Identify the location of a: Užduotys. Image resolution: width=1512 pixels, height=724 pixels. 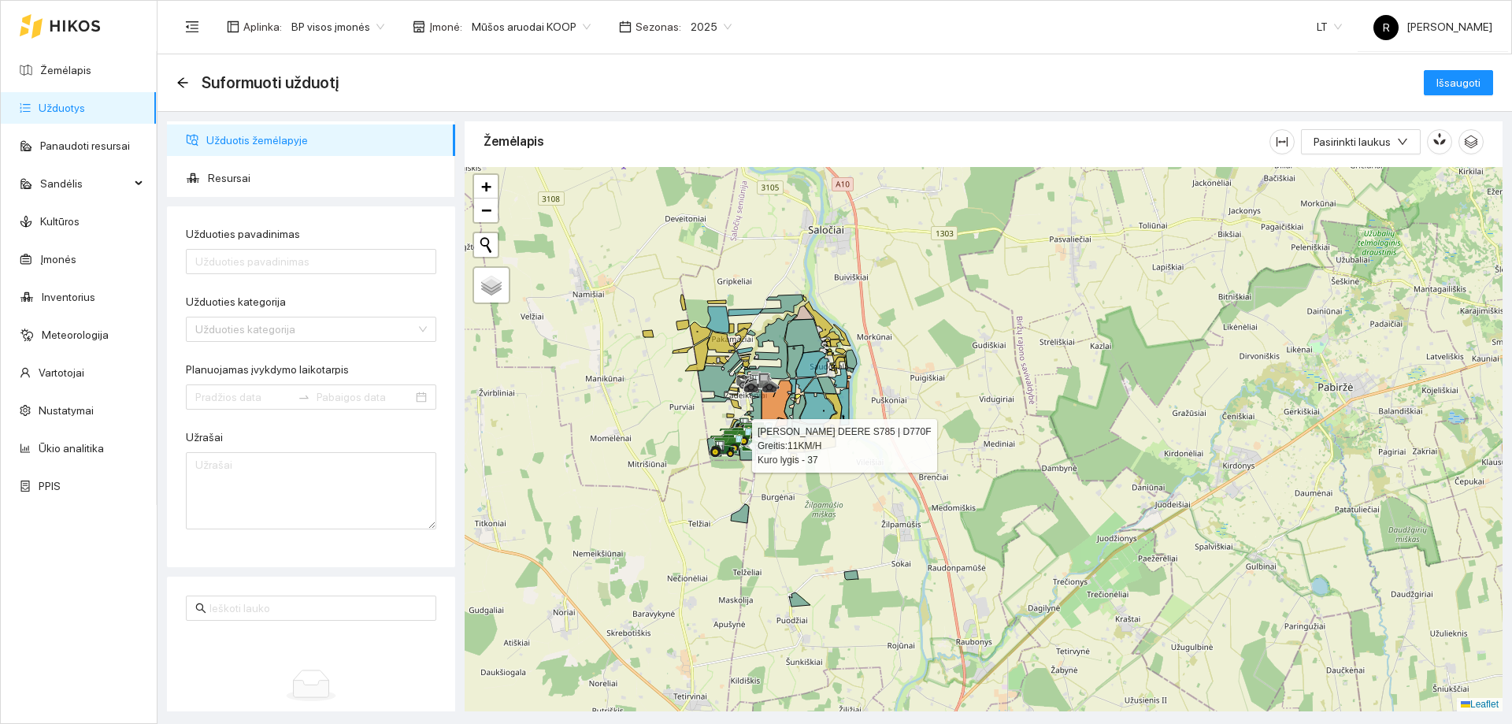
(61, 108).